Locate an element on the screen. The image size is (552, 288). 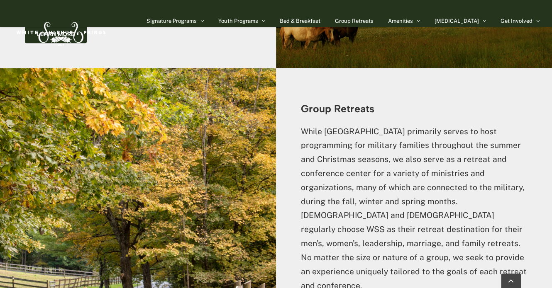
span: Get Involved is located at coordinates (516, 21).